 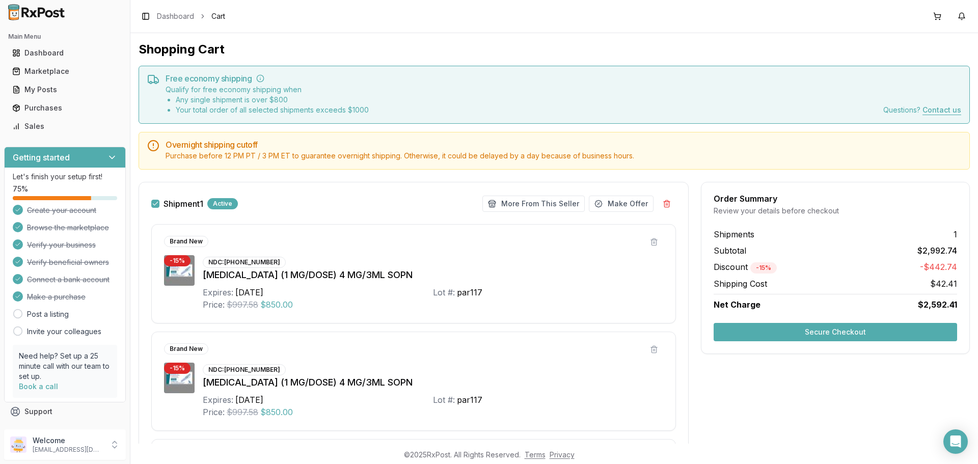 I want to click on button: Marketplace, so click(x=65, y=71).